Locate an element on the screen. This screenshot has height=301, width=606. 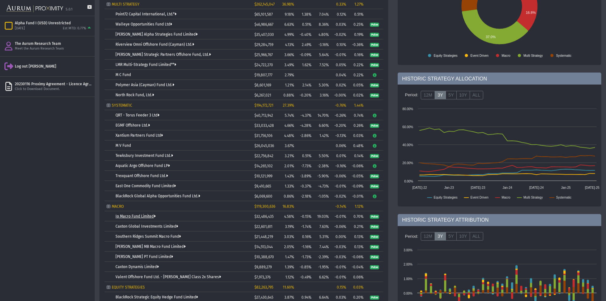
td: -1.74% is located at coordinates (305, 226).